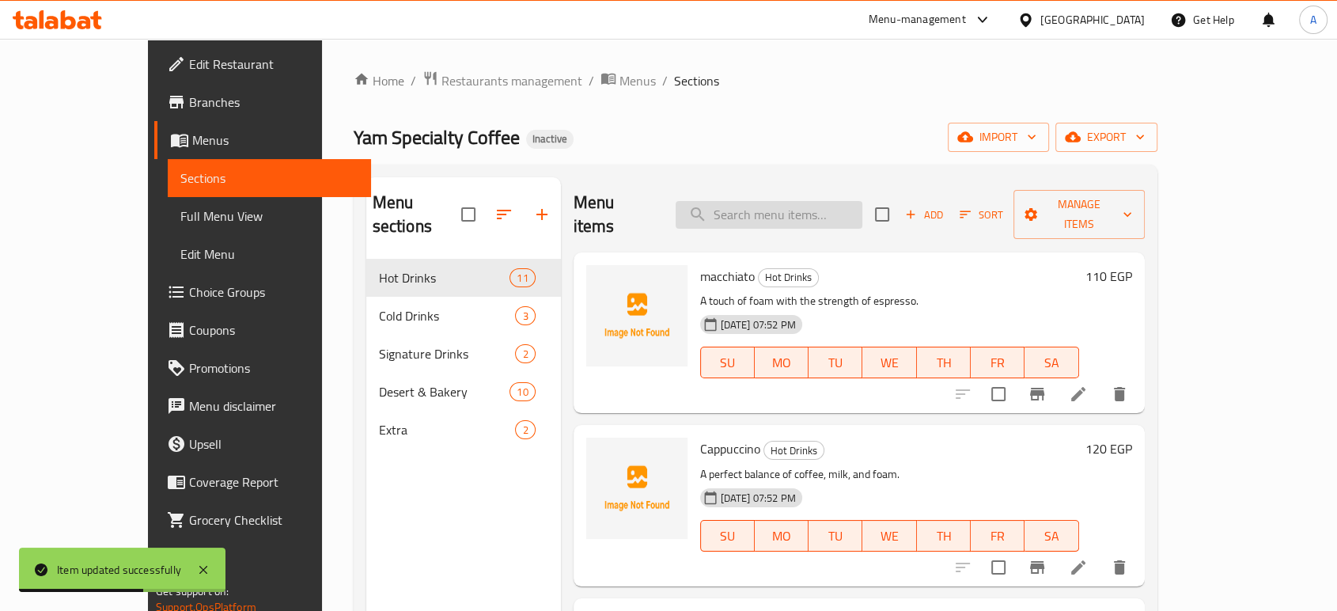  Describe the element at coordinates (769, 214) in the screenshot. I see `input: search` at that location.